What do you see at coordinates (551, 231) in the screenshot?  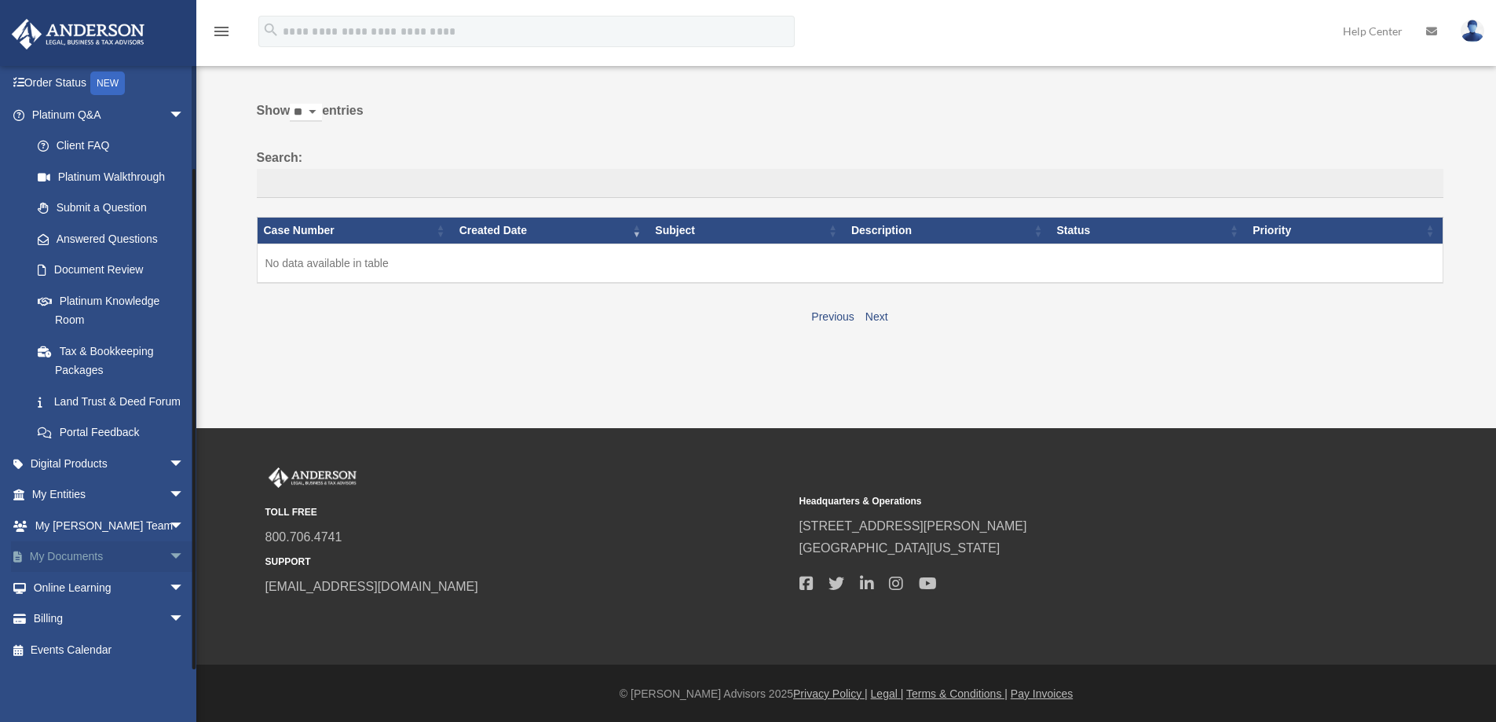 I see `th: Created Date: activate to sort column ascending` at bounding box center [551, 231].